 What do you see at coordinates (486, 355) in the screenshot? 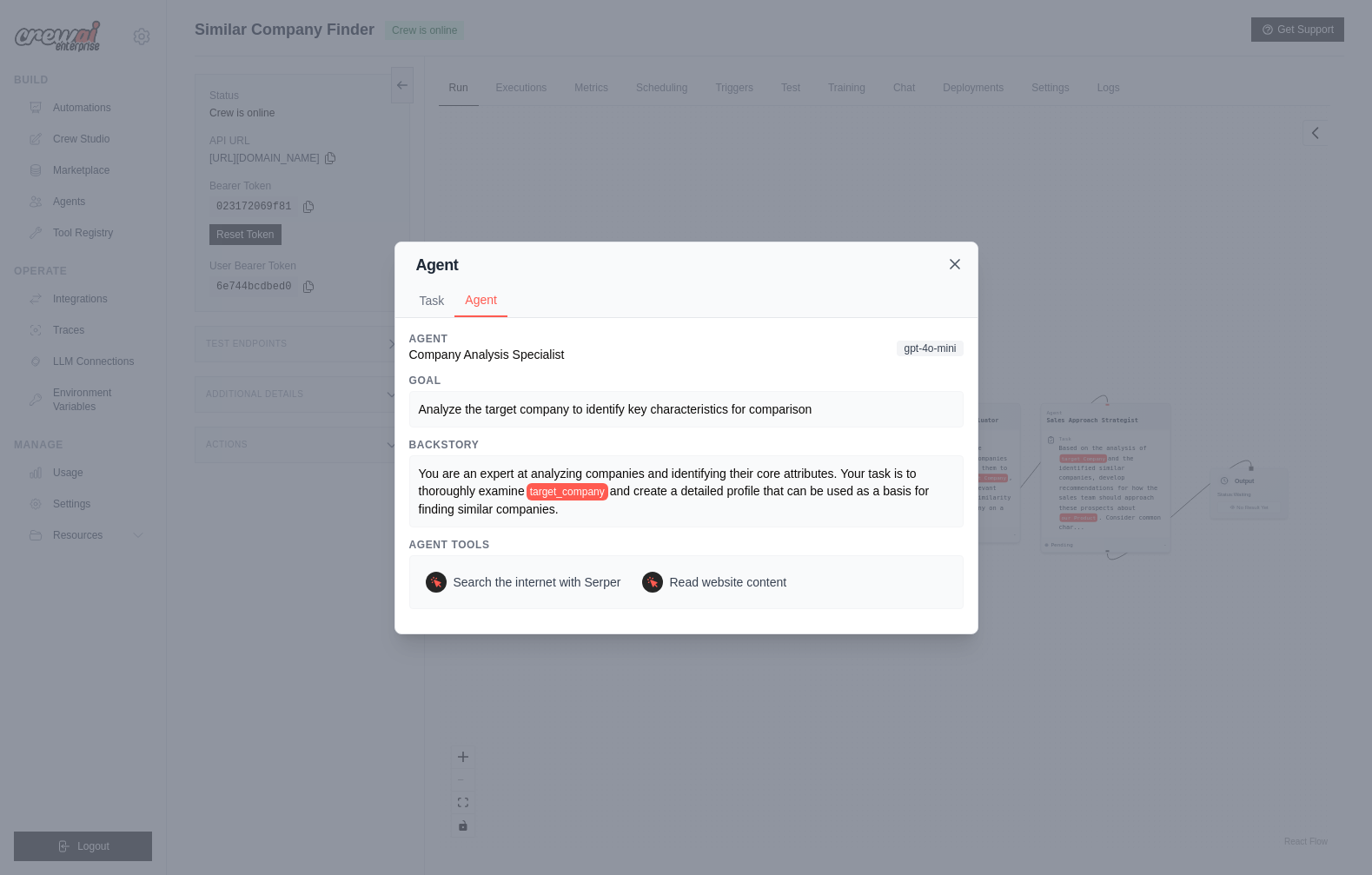
I see `span: Company Analysis Specialist` at bounding box center [486, 355].